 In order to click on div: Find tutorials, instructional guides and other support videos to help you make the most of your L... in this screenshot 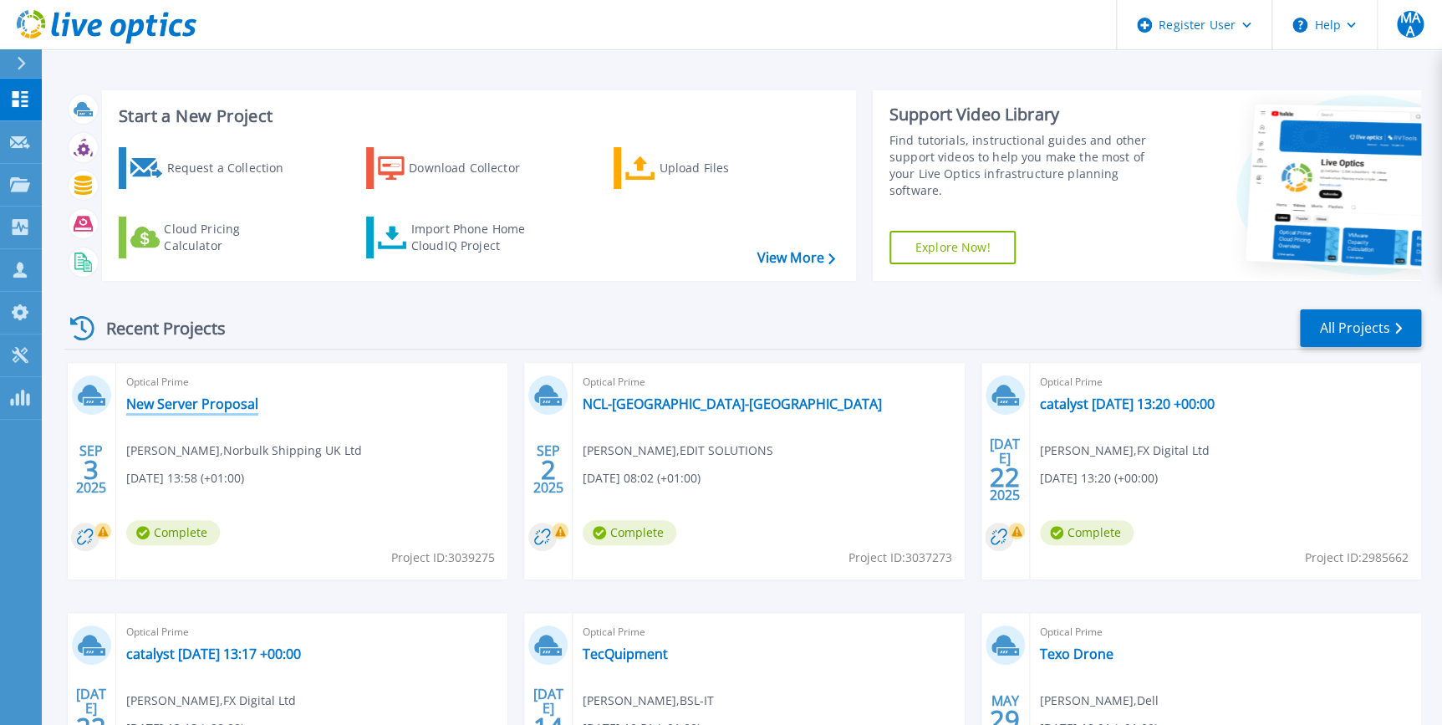, I will do `click(1028, 166)`.